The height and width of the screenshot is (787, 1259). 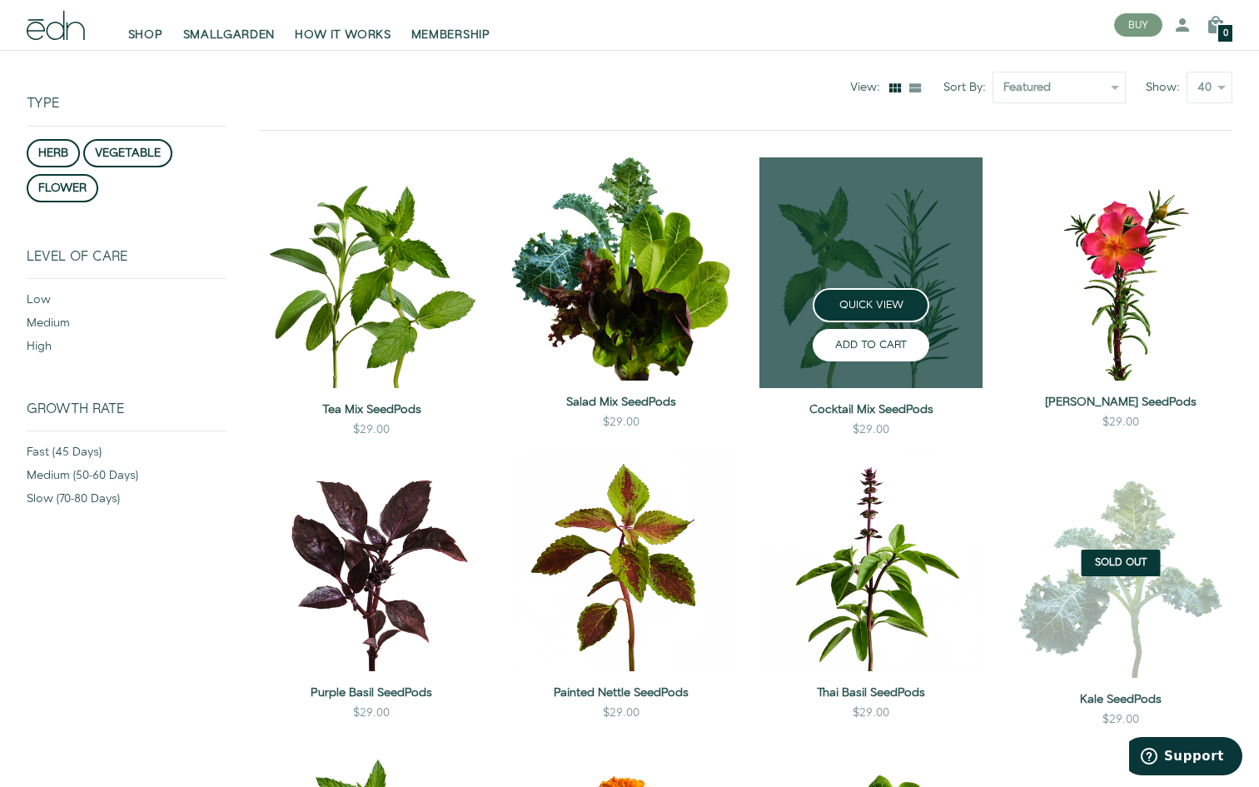 I want to click on a: Cocktail Mix SeedPods, so click(x=871, y=410).